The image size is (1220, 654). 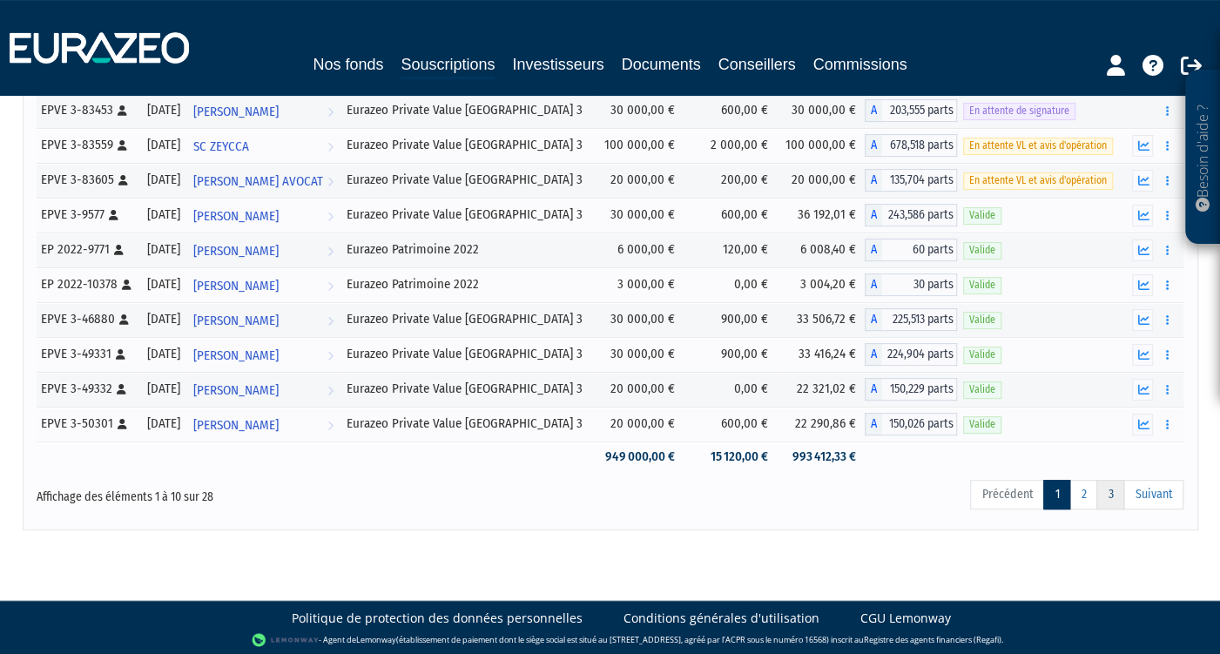 What do you see at coordinates (920, 320) in the screenshot?
I see `span: 225,513 parts` at bounding box center [920, 320].